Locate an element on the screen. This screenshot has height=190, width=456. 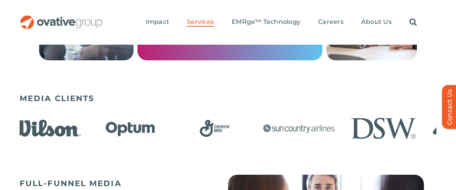
a: OG_Full_horizontal_RGB is located at coordinates (61, 18).